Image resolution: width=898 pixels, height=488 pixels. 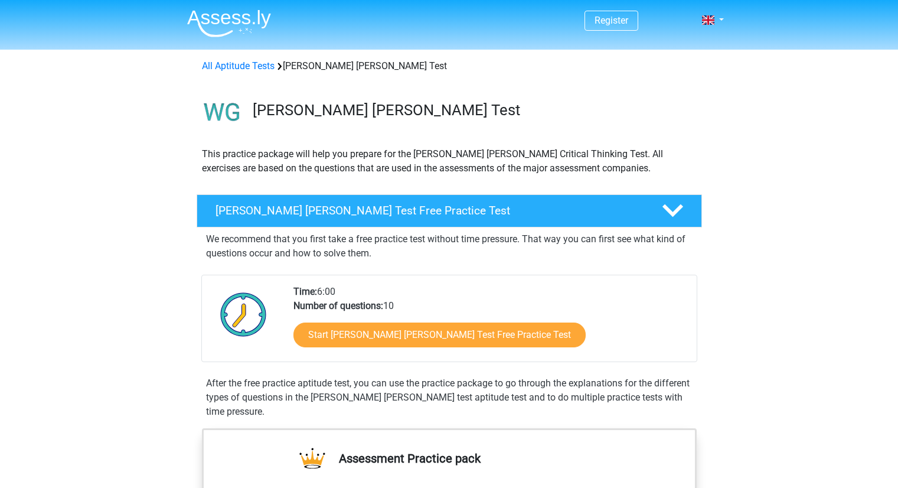 I want to click on img: watson glaser test, so click(x=222, y=112).